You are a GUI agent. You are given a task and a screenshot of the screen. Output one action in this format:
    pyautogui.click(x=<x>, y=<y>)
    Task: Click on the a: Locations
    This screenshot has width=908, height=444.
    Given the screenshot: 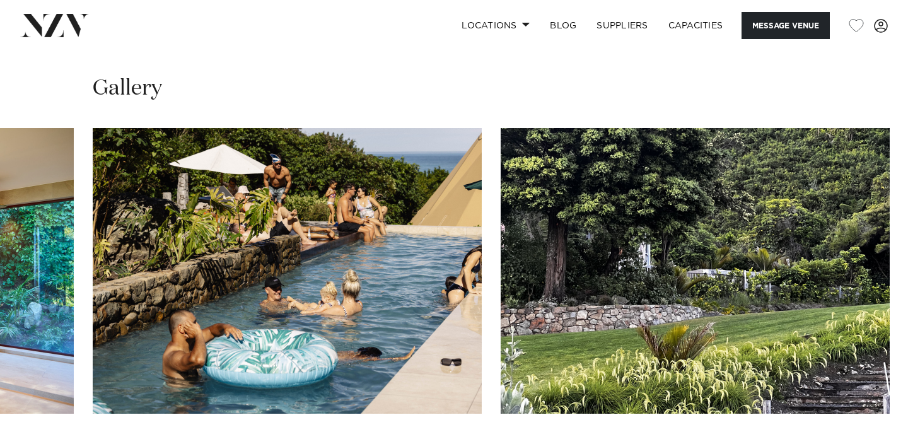 What is the action you would take?
    pyautogui.click(x=496, y=25)
    